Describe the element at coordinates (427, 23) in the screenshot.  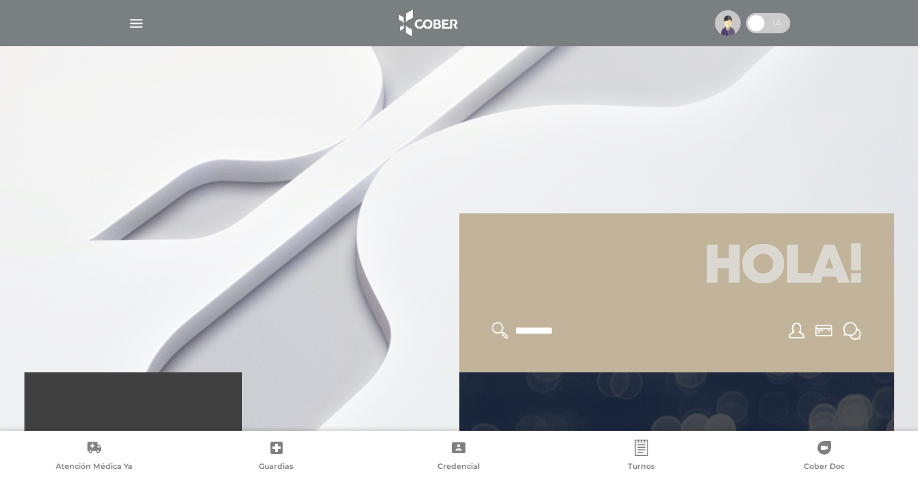
I see `img: logo_cober_home-white.png` at that location.